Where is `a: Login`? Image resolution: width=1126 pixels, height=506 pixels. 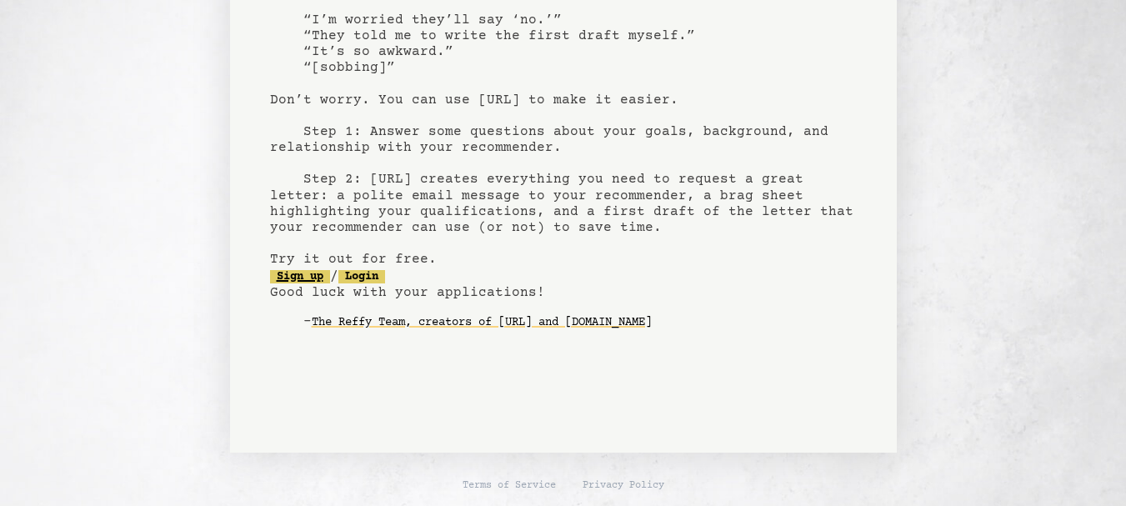
a: Login is located at coordinates (362, 277).